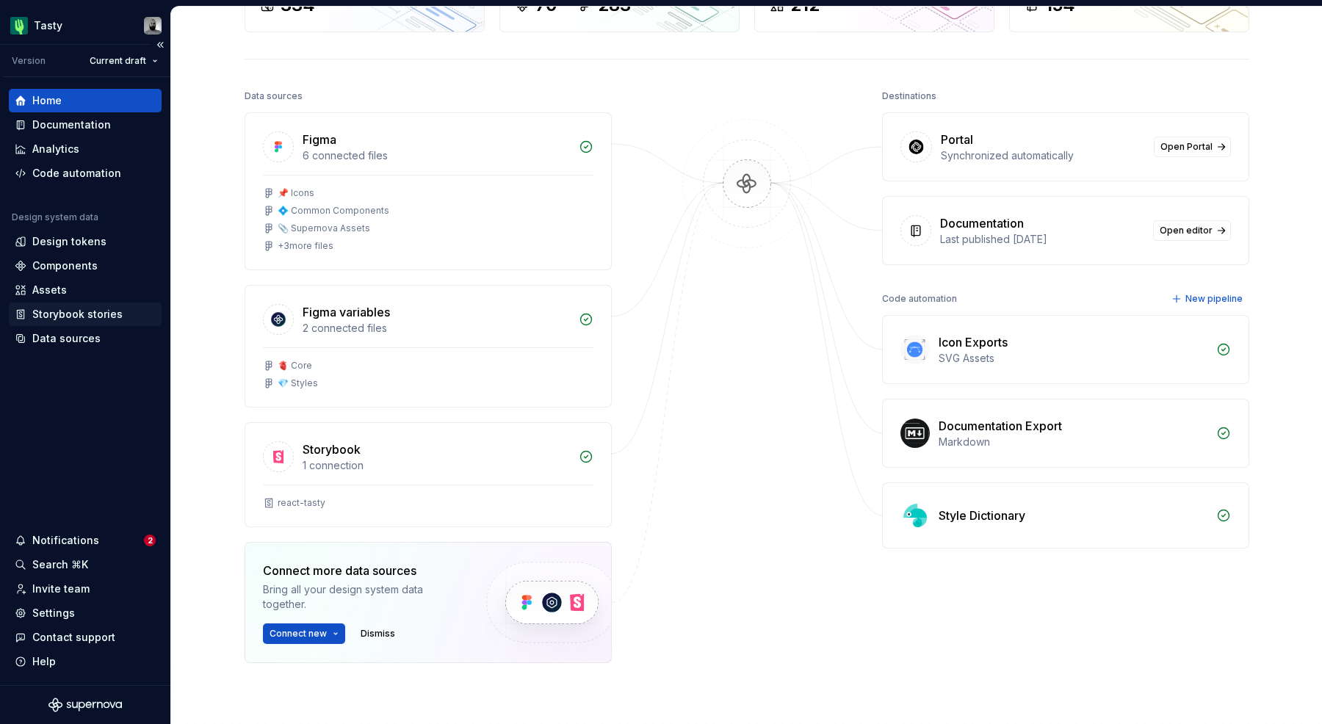  Describe the element at coordinates (85, 638) in the screenshot. I see `button: Contact support` at that location.